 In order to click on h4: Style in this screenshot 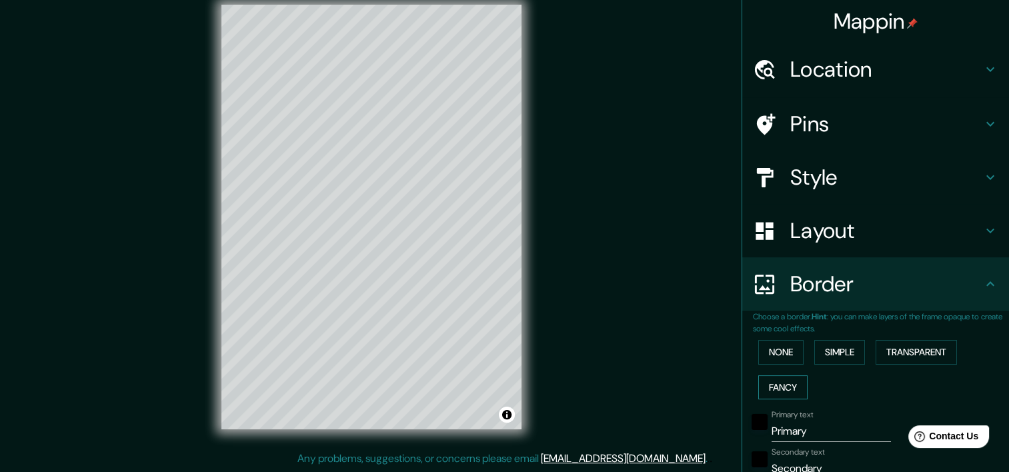, I will do `click(887, 177)`.